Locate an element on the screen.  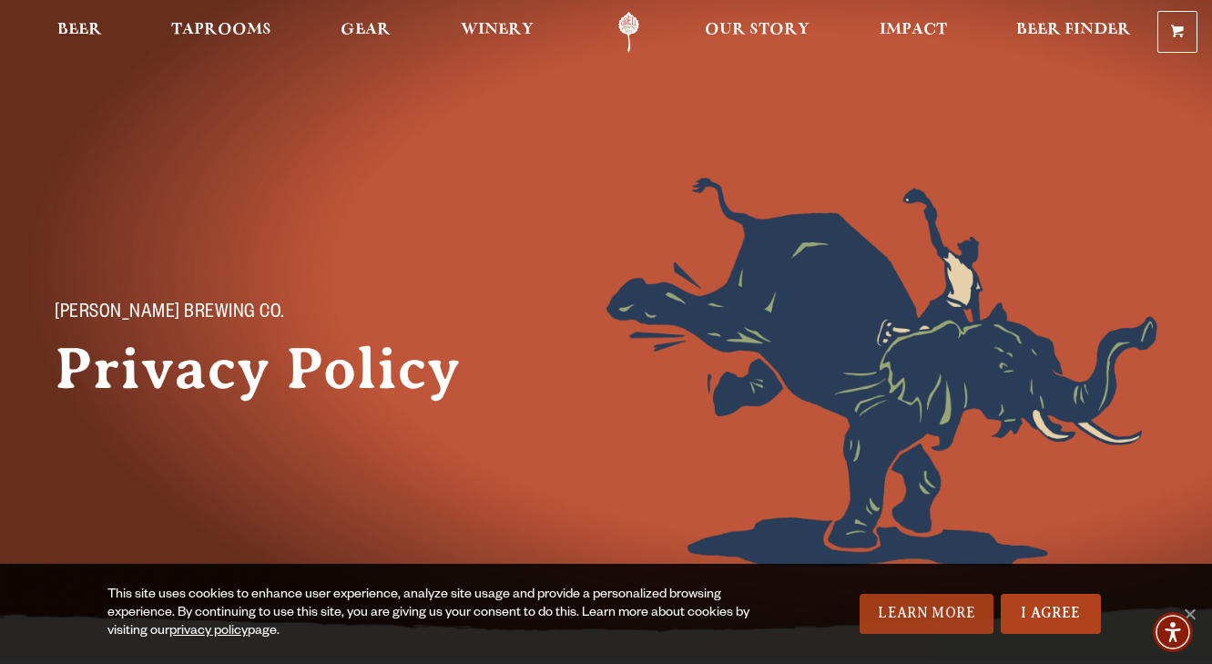
div: Accessibility Menu is located at coordinates (1173, 632).